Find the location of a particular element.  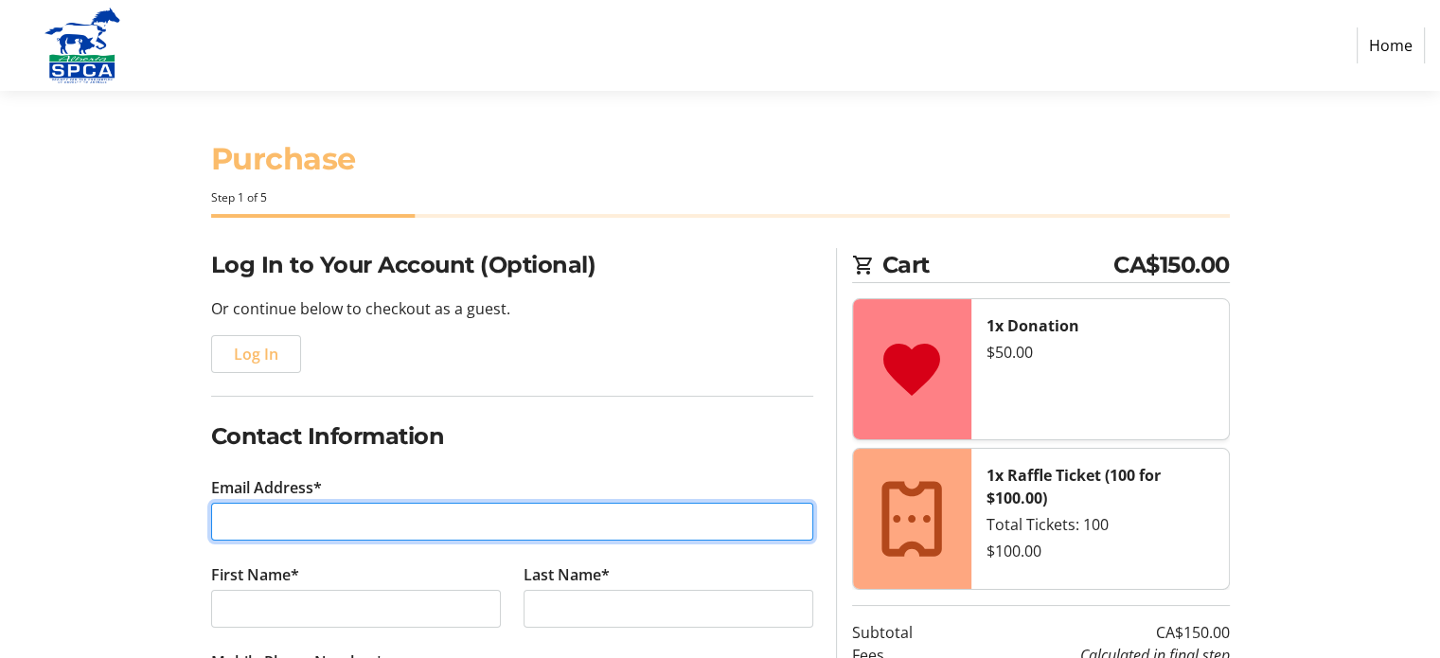

p: Or continue below to checkout as a guest. is located at coordinates (512, 309).